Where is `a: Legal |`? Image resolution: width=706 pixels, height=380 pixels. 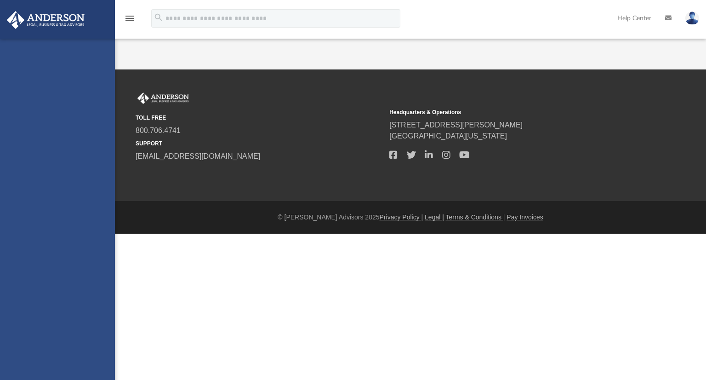 a: Legal | is located at coordinates (435, 217).